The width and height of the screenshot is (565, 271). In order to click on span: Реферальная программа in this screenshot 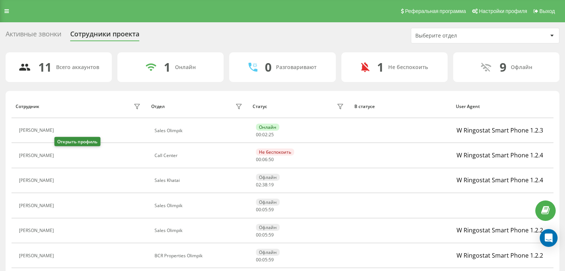, I will do `click(435, 11)`.